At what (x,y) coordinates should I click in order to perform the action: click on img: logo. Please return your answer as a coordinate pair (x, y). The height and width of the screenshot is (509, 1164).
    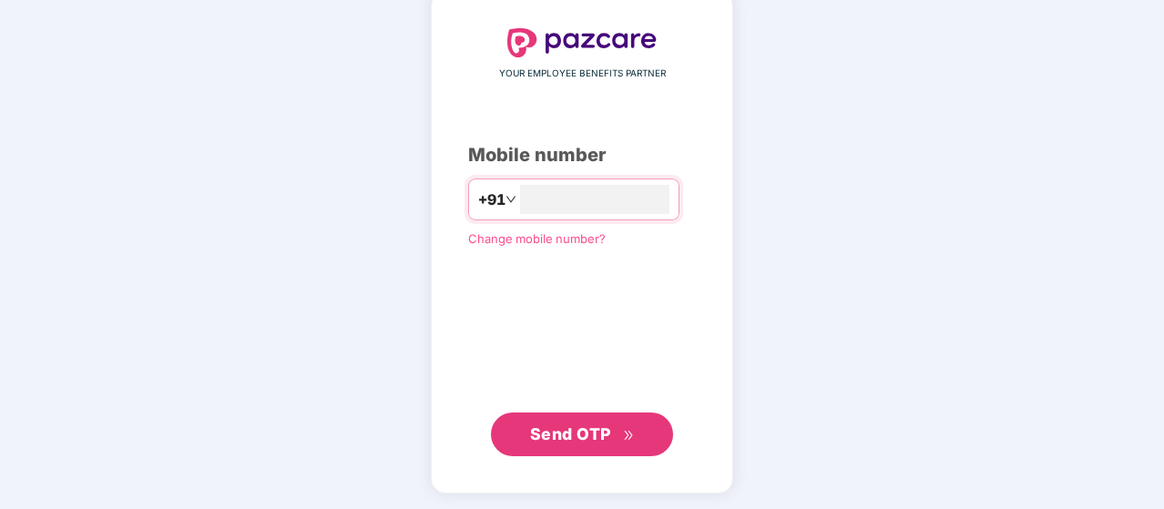
    Looking at the image, I should click on (582, 43).